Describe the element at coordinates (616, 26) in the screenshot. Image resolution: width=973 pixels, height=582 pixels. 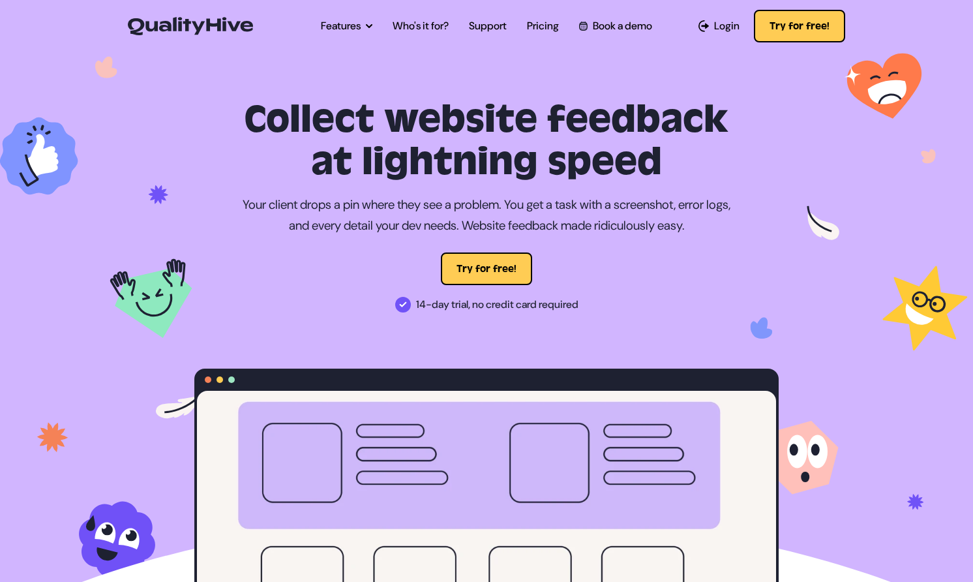
I see `a: Book a demo` at that location.